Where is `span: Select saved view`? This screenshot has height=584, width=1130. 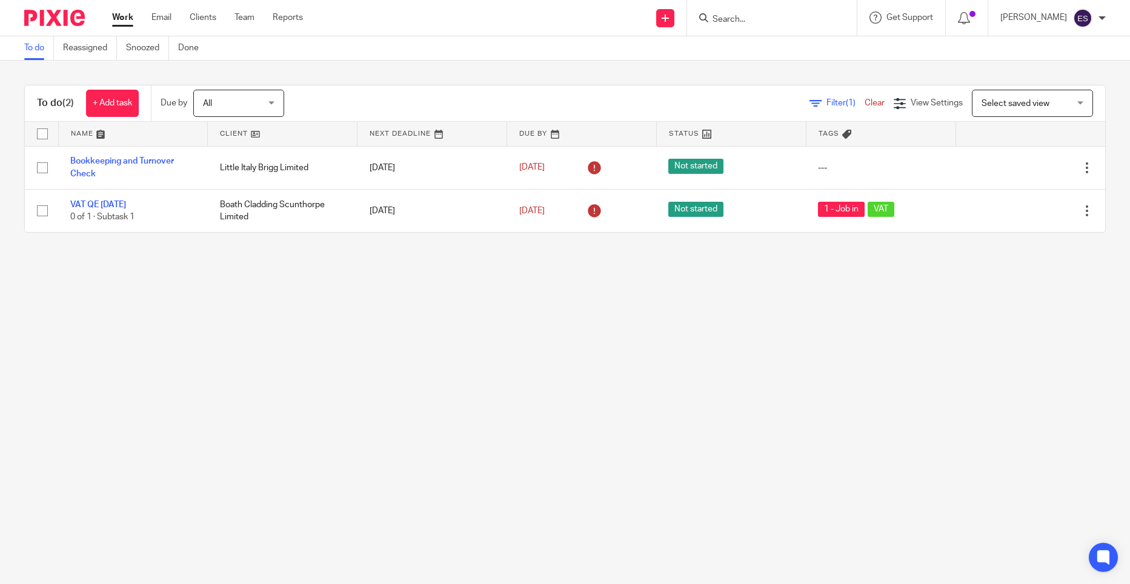
span: Select saved view is located at coordinates (1016, 104).